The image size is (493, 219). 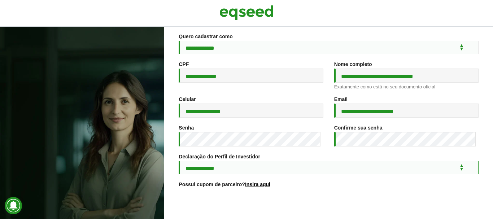 I want to click on label: Confirme sua senha, so click(x=358, y=128).